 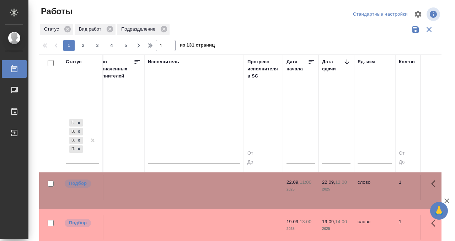 What do you see at coordinates (305, 182) in the screenshot?
I see `p: 11:00` at bounding box center [305, 182].